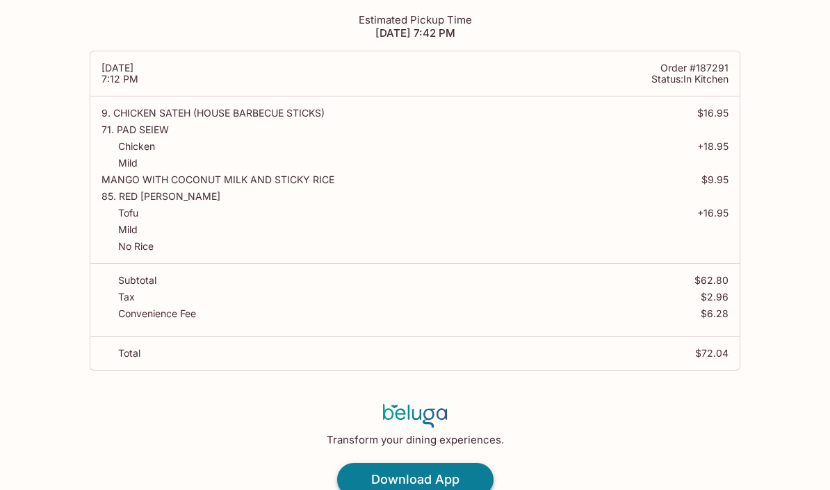  Describe the element at coordinates (126, 297) in the screenshot. I see `p: Tax` at that location.